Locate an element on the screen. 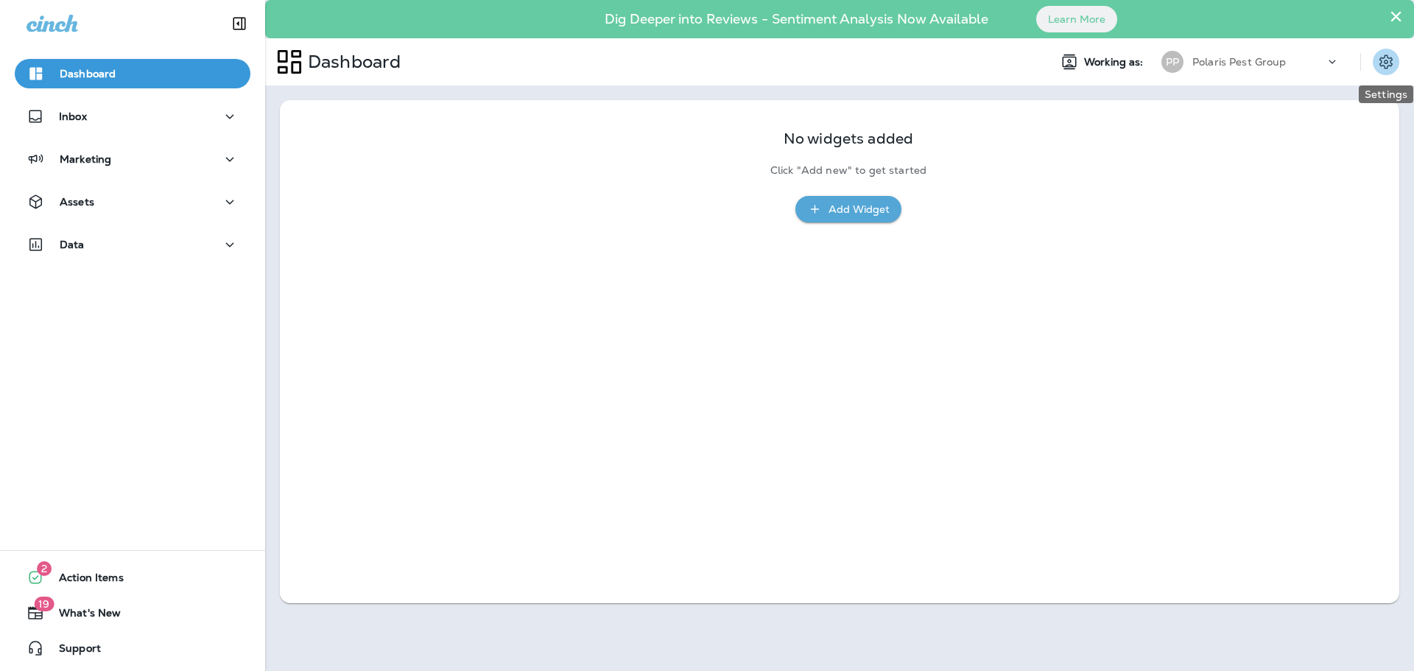 The image size is (1414, 671). p: Marketing is located at coordinates (85, 159).